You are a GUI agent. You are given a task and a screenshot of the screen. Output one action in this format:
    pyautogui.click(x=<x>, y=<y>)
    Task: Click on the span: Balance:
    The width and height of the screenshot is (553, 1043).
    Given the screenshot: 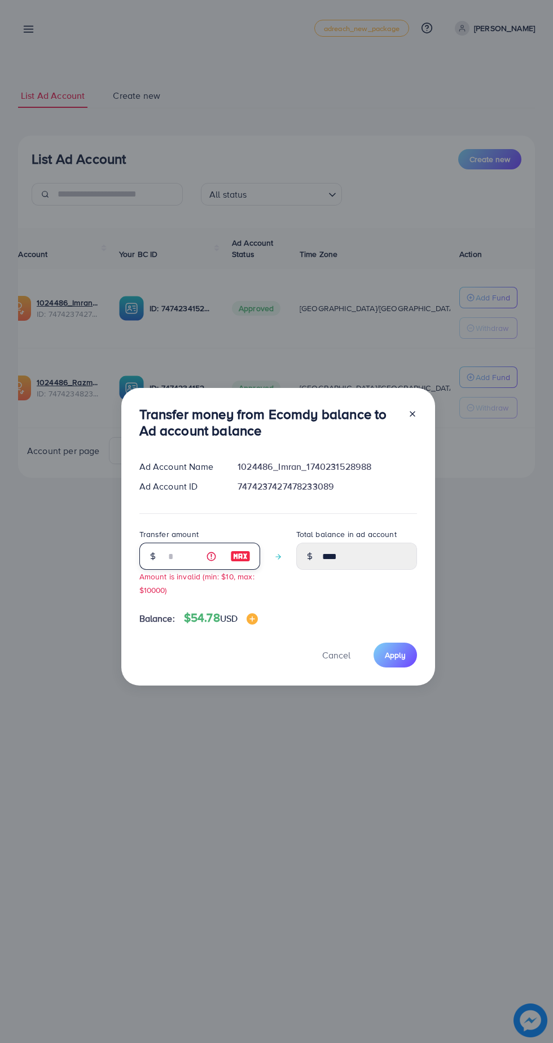 What is the action you would take?
    pyautogui.click(x=157, y=618)
    